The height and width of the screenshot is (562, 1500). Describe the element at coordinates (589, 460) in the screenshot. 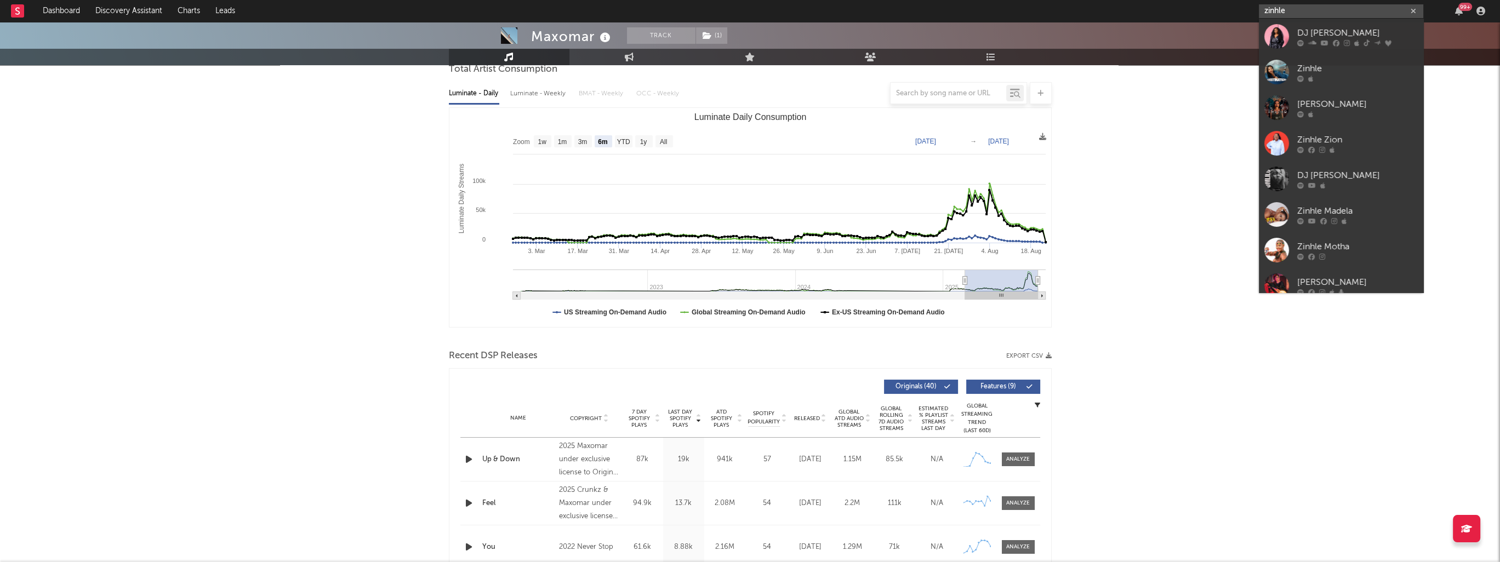

I see `div: 2025 Maxomar under exclusive license to Origins Inconclusive / Electronic` at that location.